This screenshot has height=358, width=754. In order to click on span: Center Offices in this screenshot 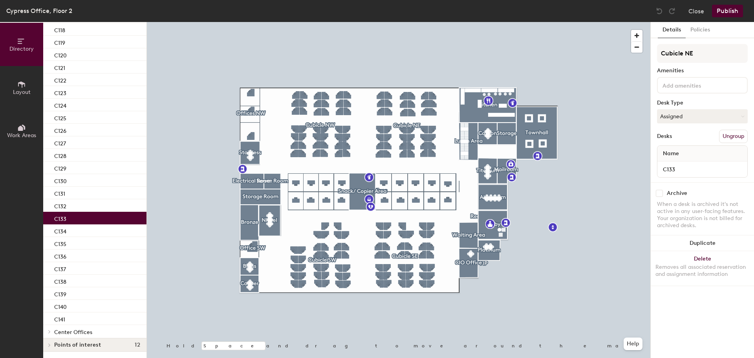, I will do `click(73, 332)`.